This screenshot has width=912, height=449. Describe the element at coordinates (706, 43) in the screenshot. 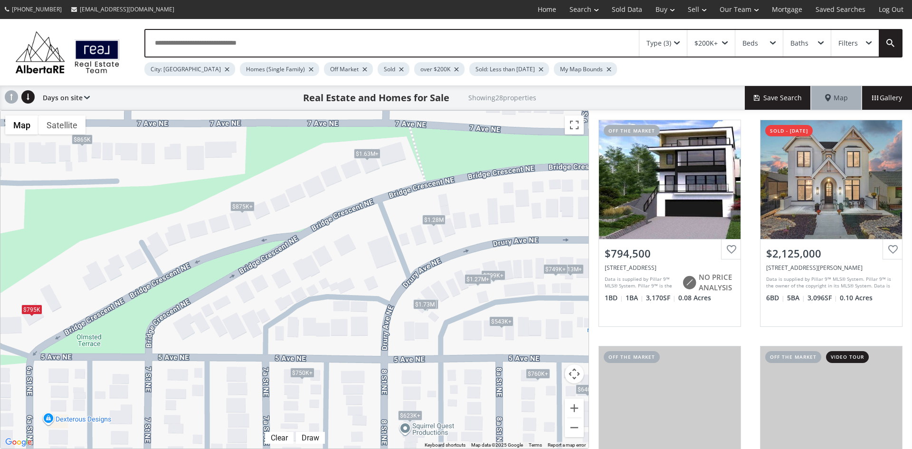

I see `div: $200K+` at that location.